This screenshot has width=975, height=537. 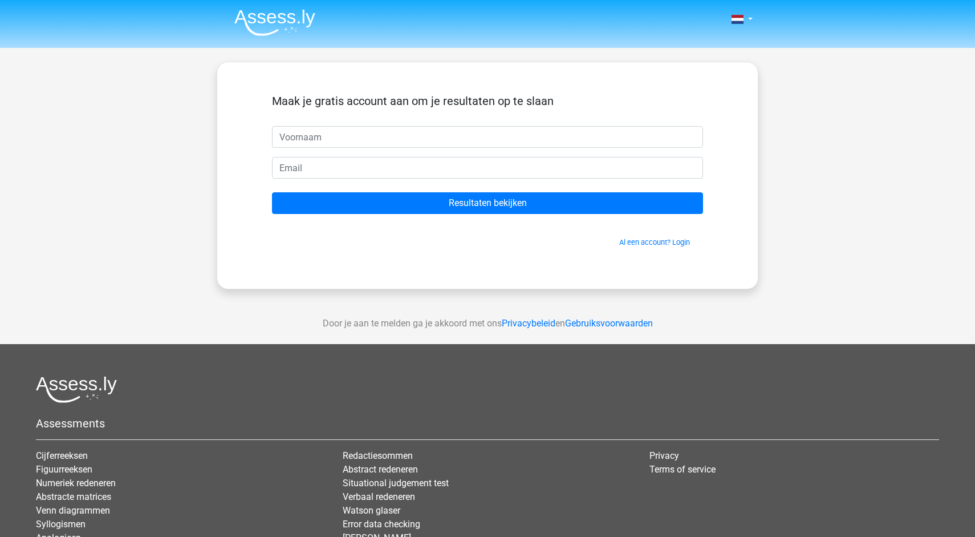 I want to click on a: Redactiesommen, so click(x=378, y=455).